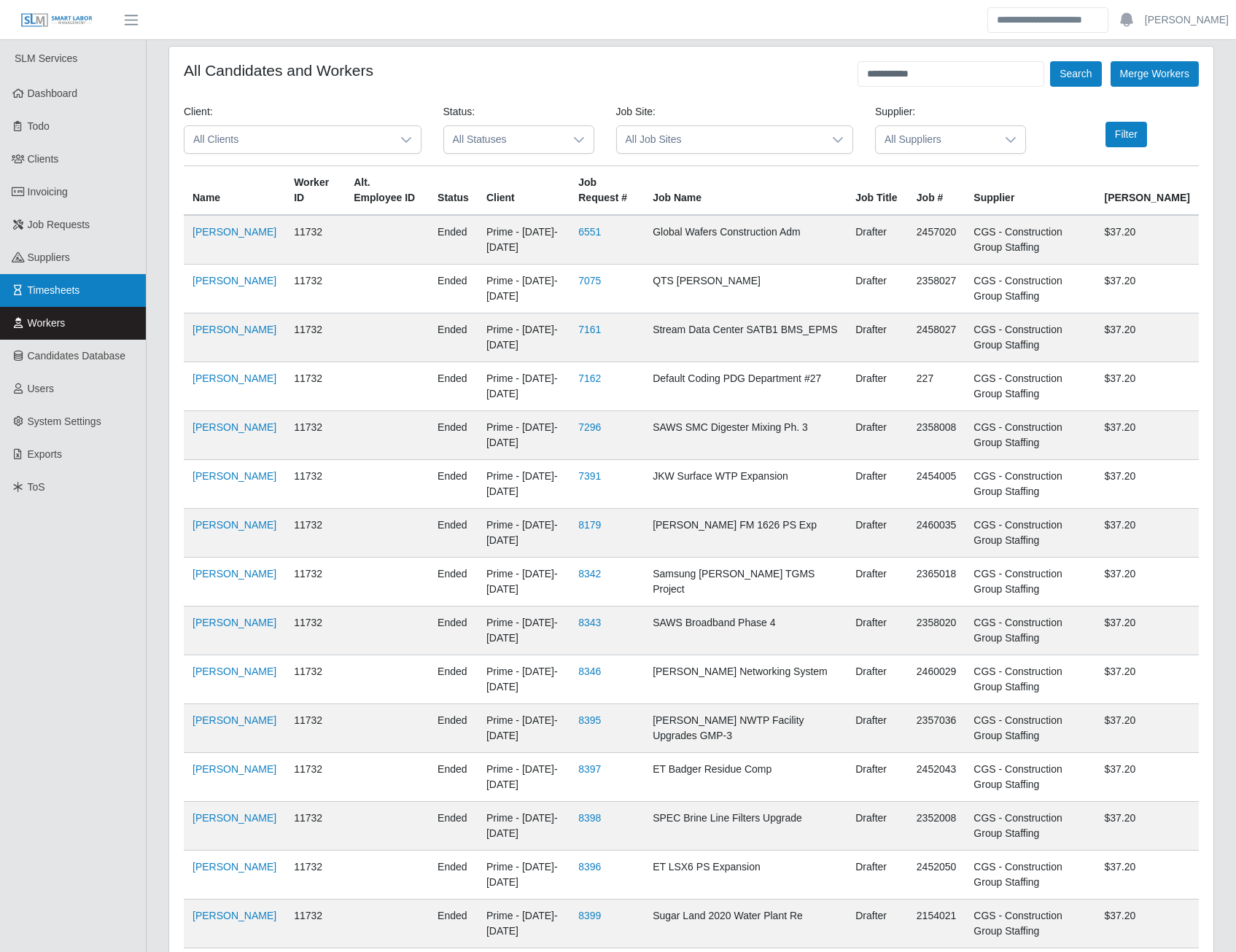 The height and width of the screenshot is (952, 1236). Describe the element at coordinates (606, 191) in the screenshot. I see `th: Job Request #` at that location.